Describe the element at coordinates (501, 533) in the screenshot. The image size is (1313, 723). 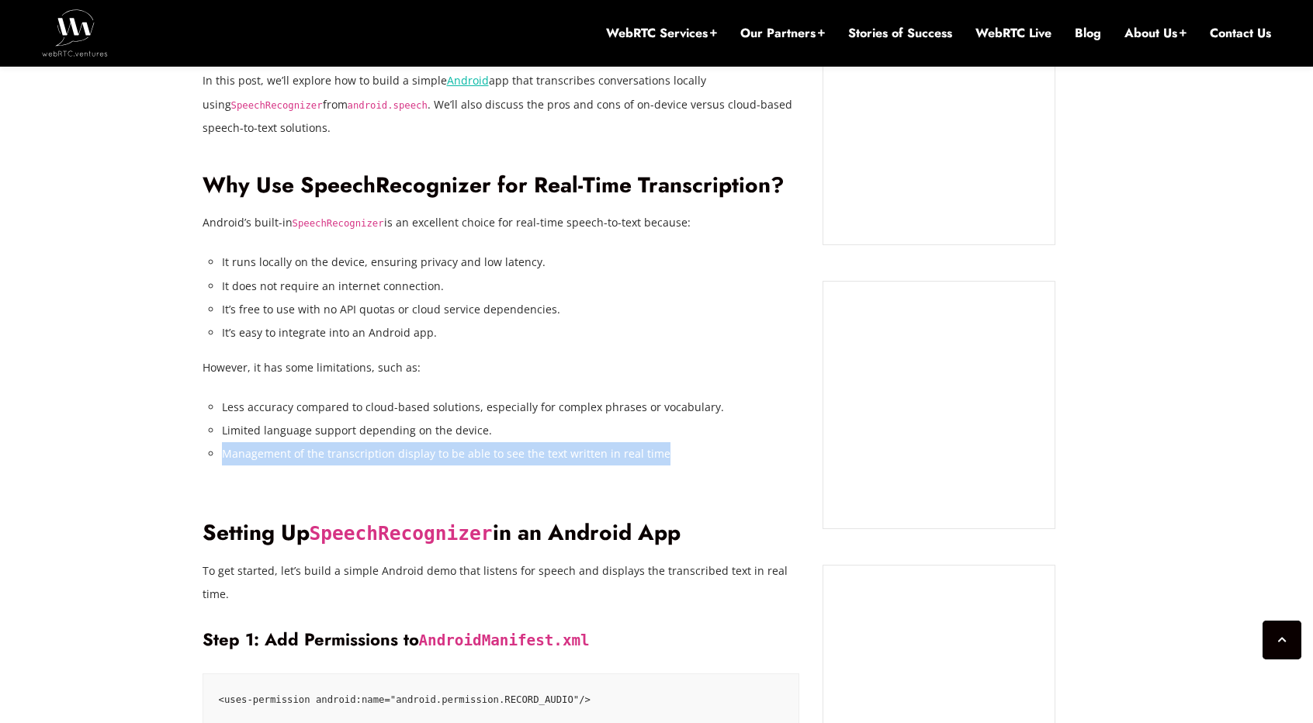
I see `h2: Setting Up in an Android App` at that location.